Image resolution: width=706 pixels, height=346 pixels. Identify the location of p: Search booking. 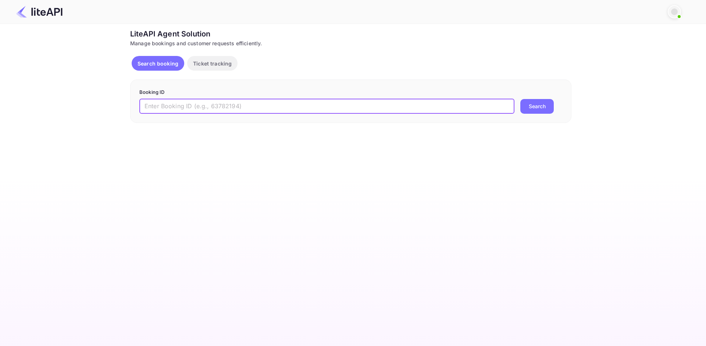
(158, 63).